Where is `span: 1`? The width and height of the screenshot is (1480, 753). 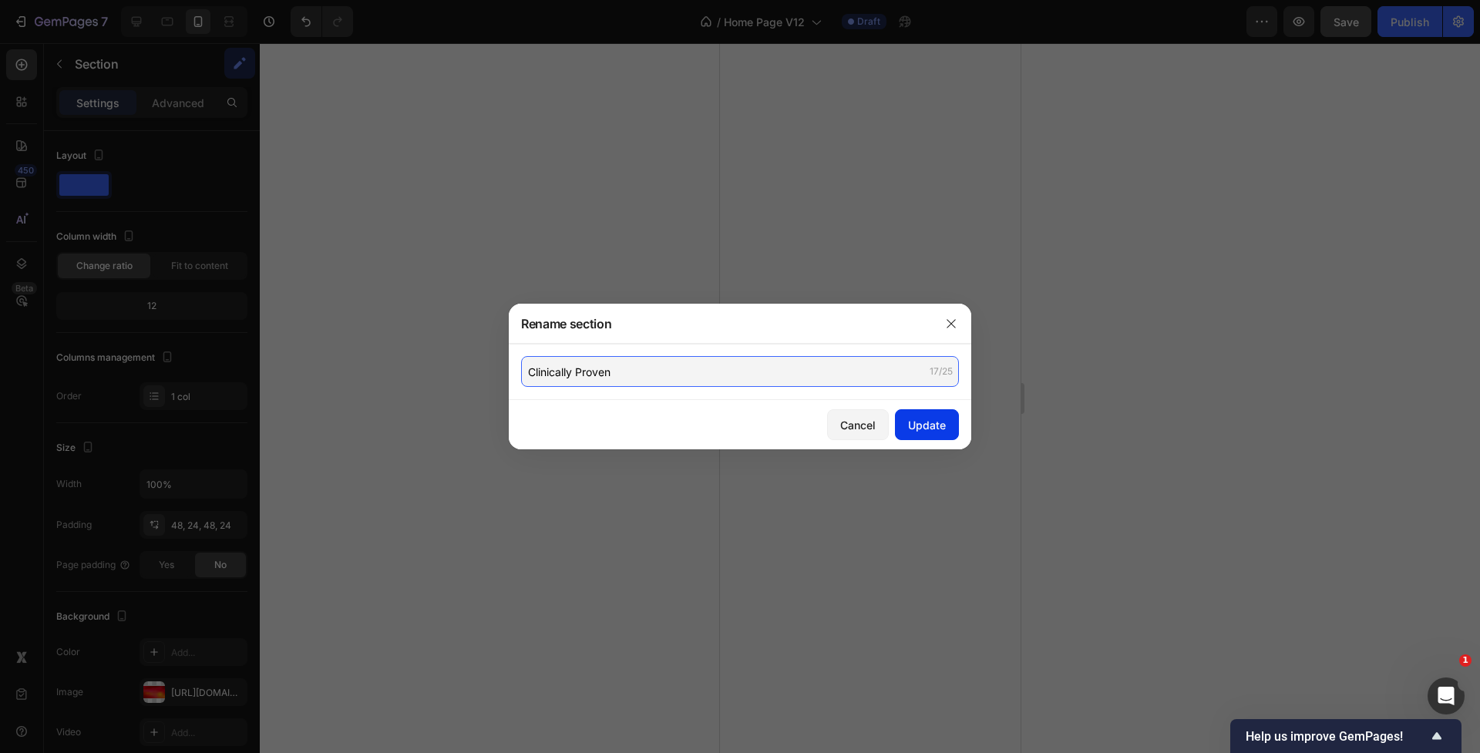
span: 1 is located at coordinates (1465, 661).